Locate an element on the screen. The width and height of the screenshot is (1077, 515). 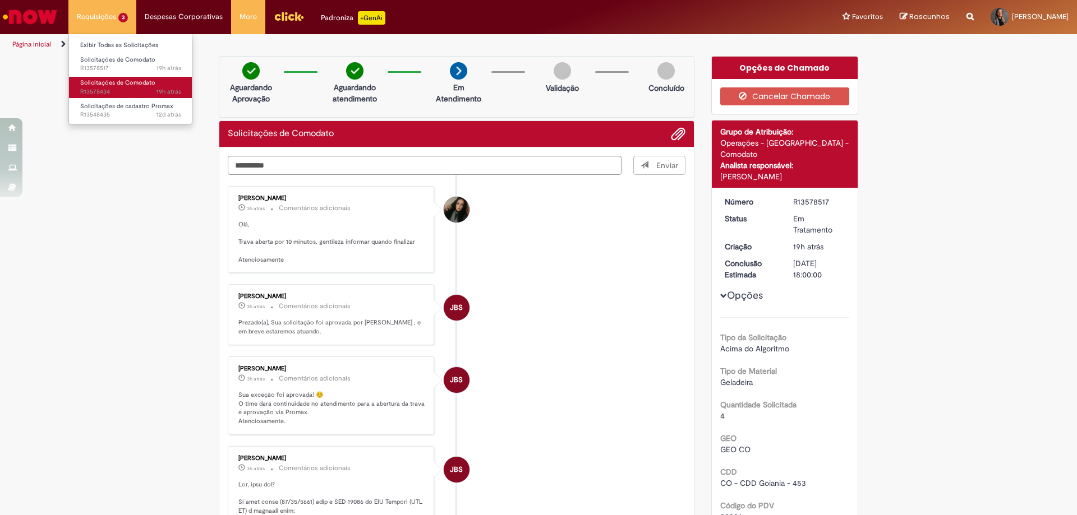
img: ServiceNow is located at coordinates (30, 17).